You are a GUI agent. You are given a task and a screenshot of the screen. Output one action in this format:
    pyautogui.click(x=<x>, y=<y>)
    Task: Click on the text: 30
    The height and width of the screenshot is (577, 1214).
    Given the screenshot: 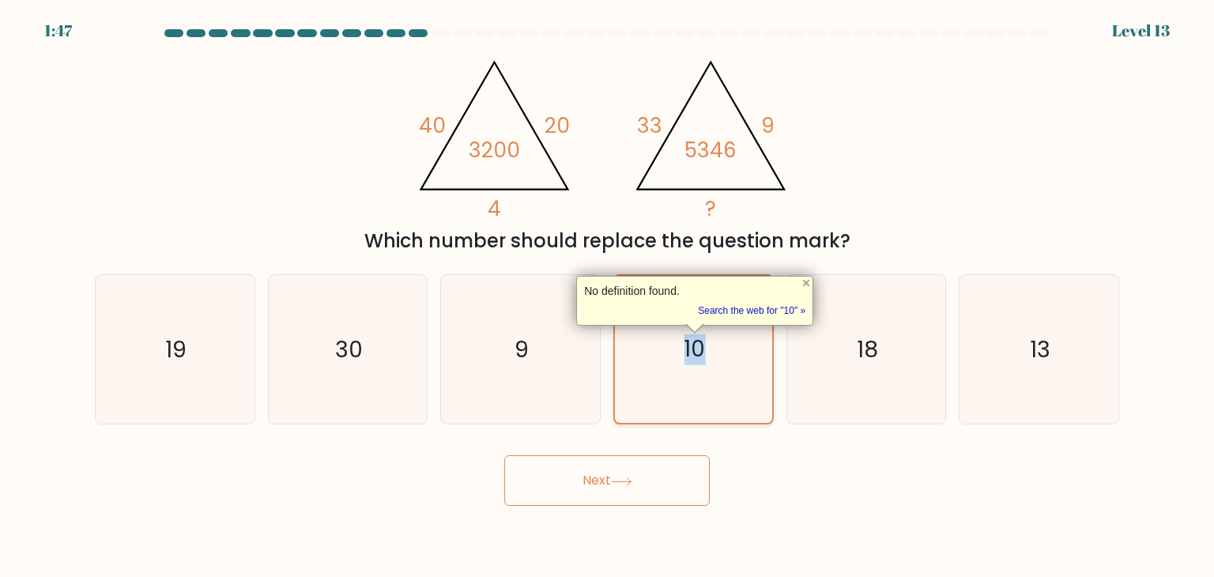 What is the action you would take?
    pyautogui.click(x=349, y=349)
    